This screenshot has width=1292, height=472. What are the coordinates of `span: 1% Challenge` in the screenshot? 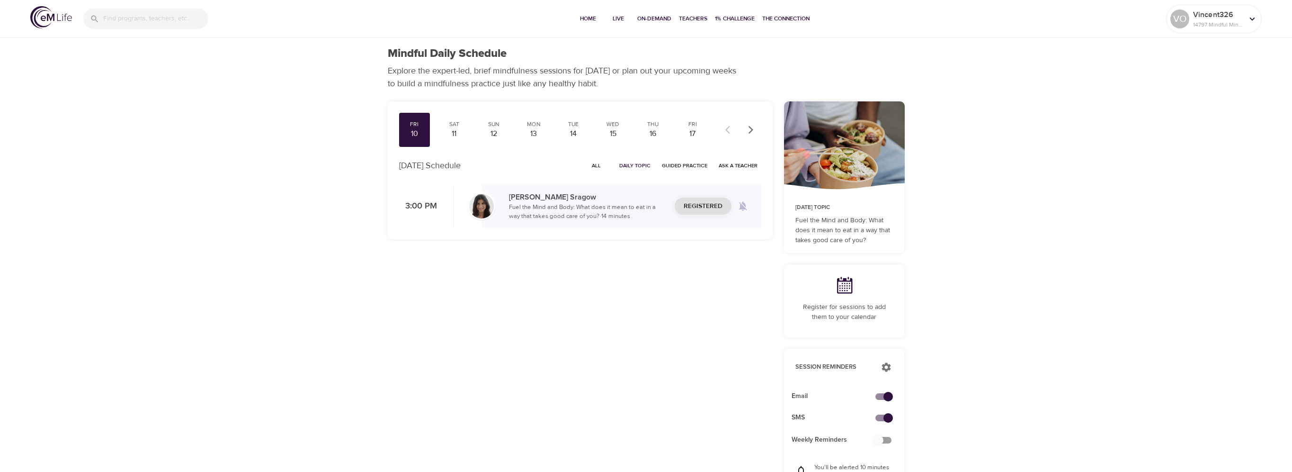 It's located at (735, 18).